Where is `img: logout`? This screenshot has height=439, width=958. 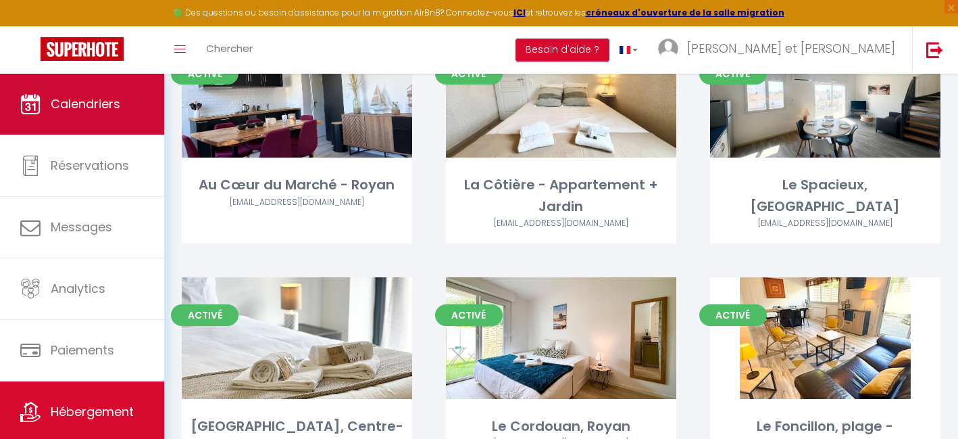
img: logout is located at coordinates (935, 49).